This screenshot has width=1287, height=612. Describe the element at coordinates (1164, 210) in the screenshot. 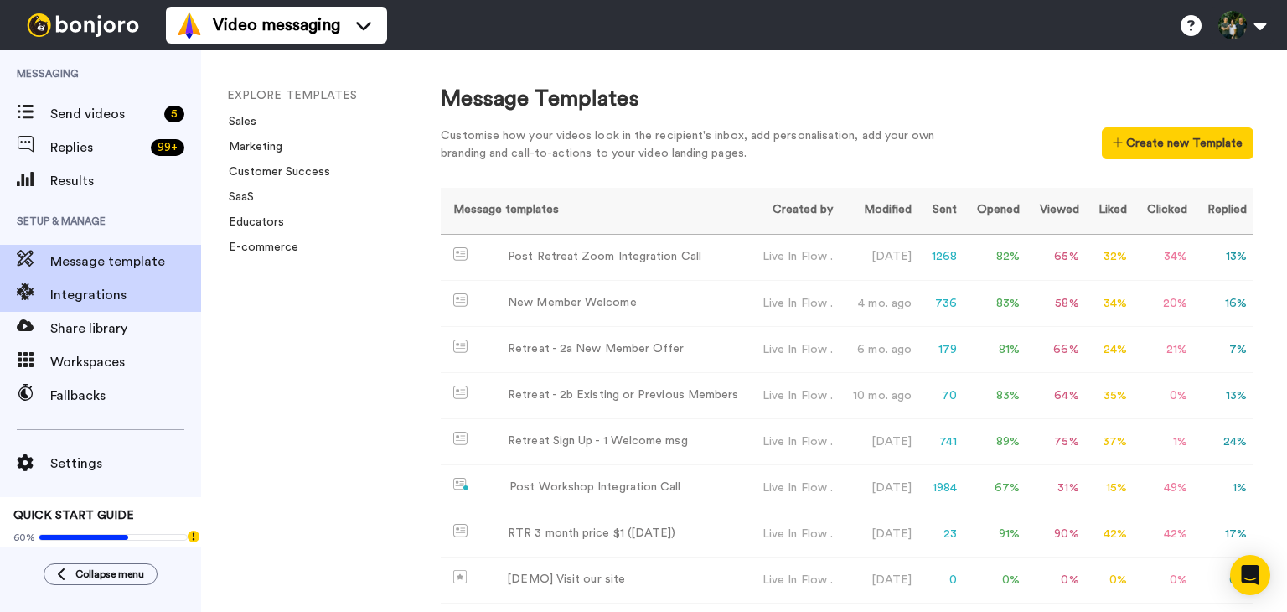

I see `th: Clicked` at that location.